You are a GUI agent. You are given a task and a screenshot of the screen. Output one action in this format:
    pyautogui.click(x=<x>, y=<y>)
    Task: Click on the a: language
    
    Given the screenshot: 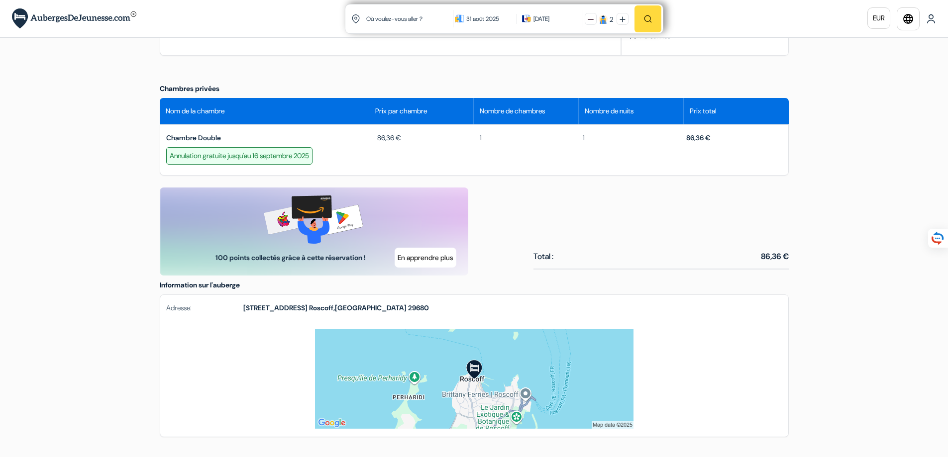 What is the action you would take?
    pyautogui.click(x=908, y=19)
    